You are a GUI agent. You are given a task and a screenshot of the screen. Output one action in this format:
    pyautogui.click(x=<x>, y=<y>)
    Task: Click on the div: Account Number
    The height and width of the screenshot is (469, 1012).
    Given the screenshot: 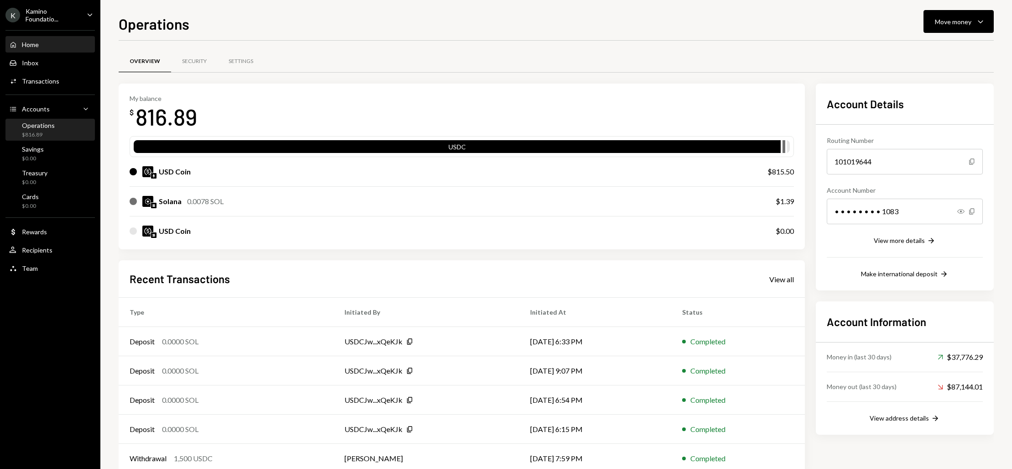 What is the action you would take?
    pyautogui.click(x=905, y=190)
    